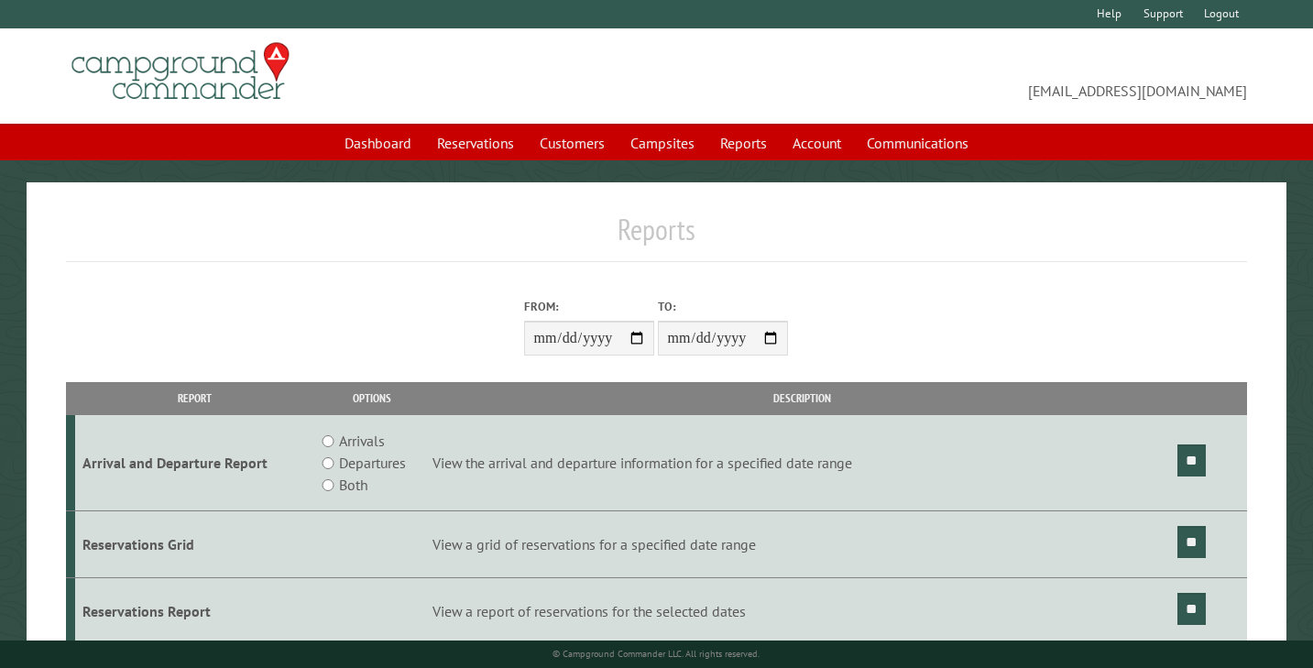  Describe the element at coordinates (802, 463) in the screenshot. I see `td: View the arrival and departure information for a specified date range` at that location.